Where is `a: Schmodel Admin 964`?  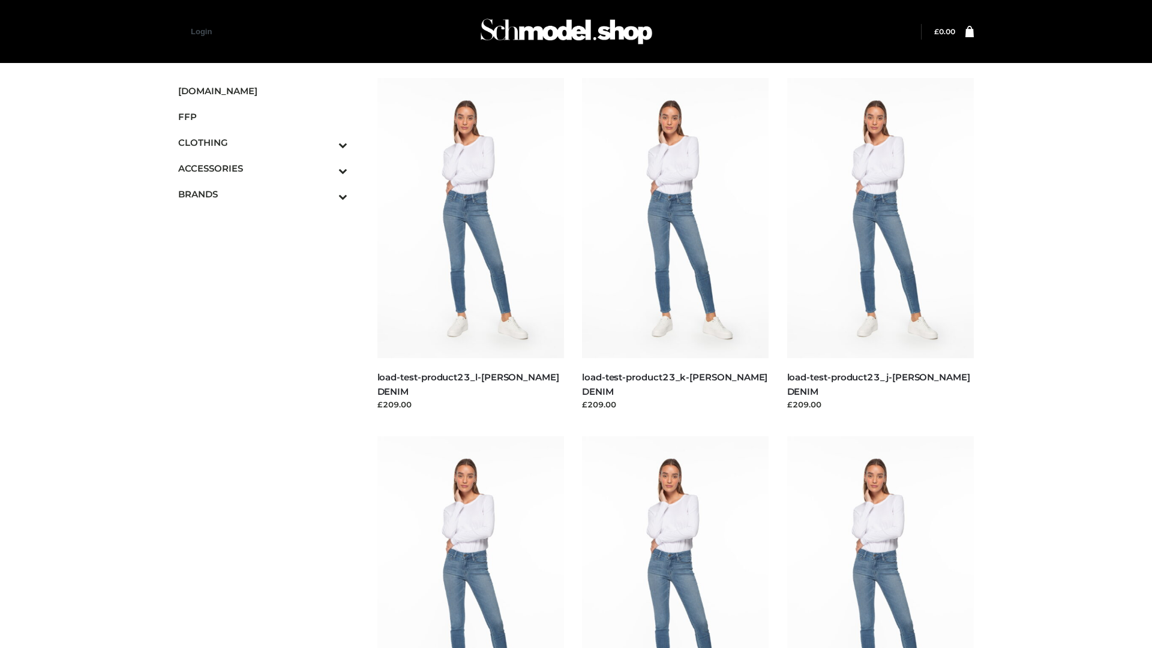 a: Schmodel Admin 964 is located at coordinates (566, 31).